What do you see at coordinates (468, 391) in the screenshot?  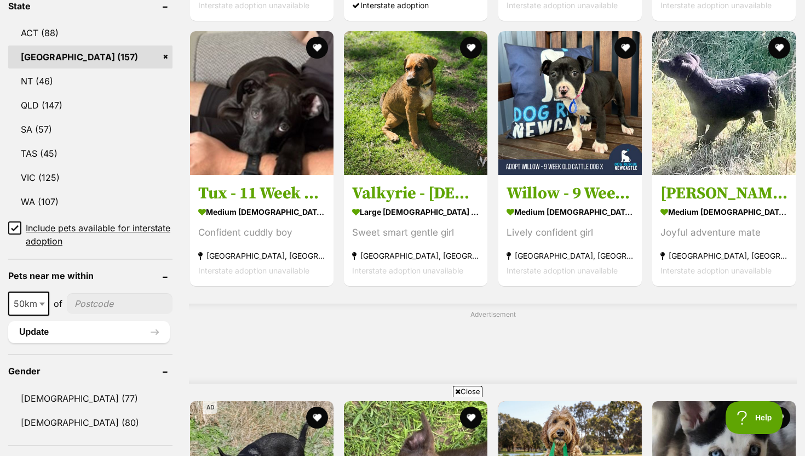 I see `span: Close` at bounding box center [468, 391].